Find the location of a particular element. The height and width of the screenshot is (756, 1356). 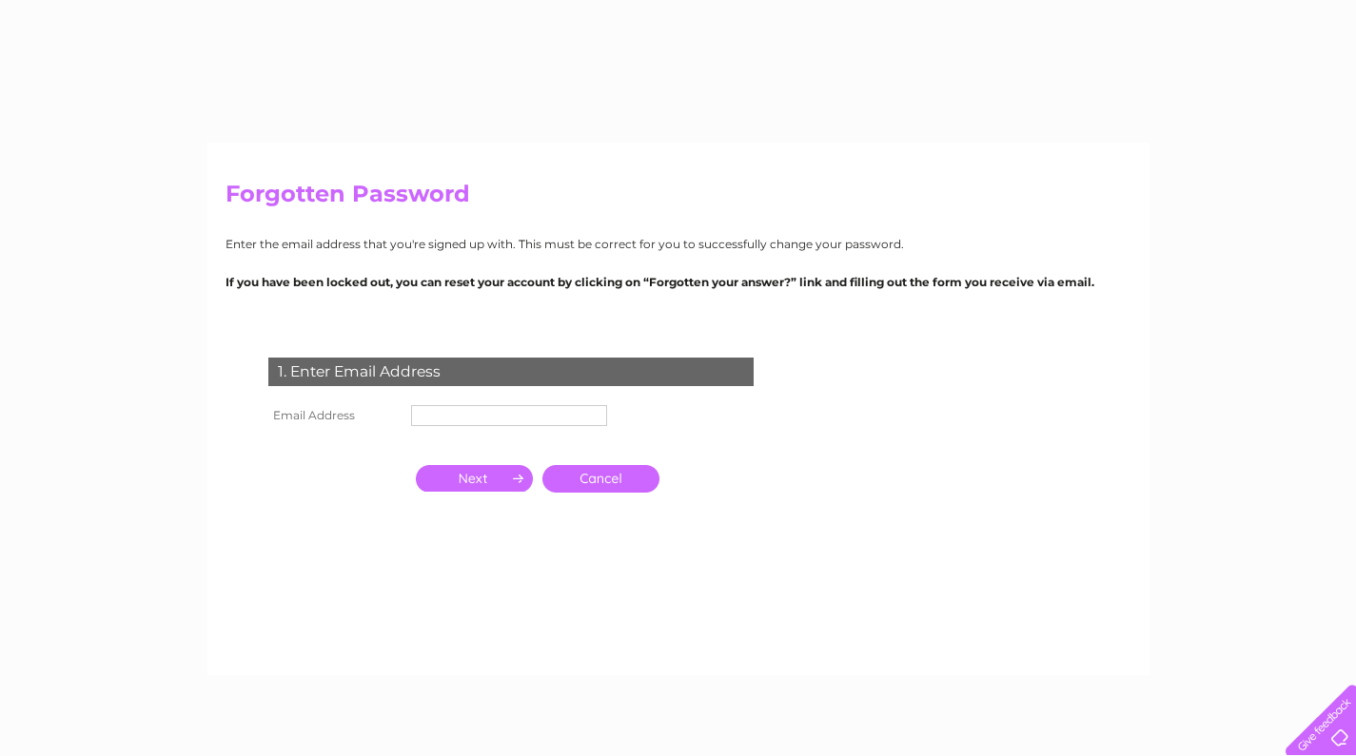

p: Enter the email address that you're signed up with. This must be correct for you to successfully ... is located at coordinates (678, 244).